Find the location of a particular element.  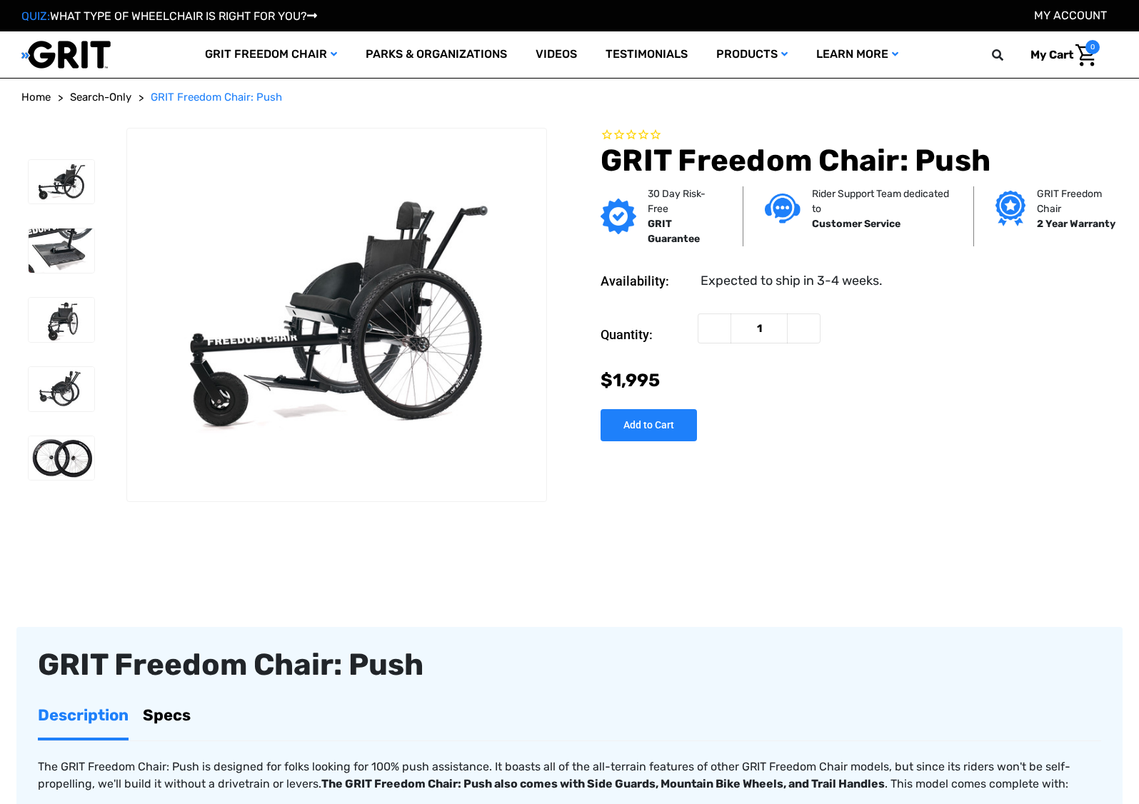

p: Rider Support Team dedicated to is located at coordinates (882, 201).